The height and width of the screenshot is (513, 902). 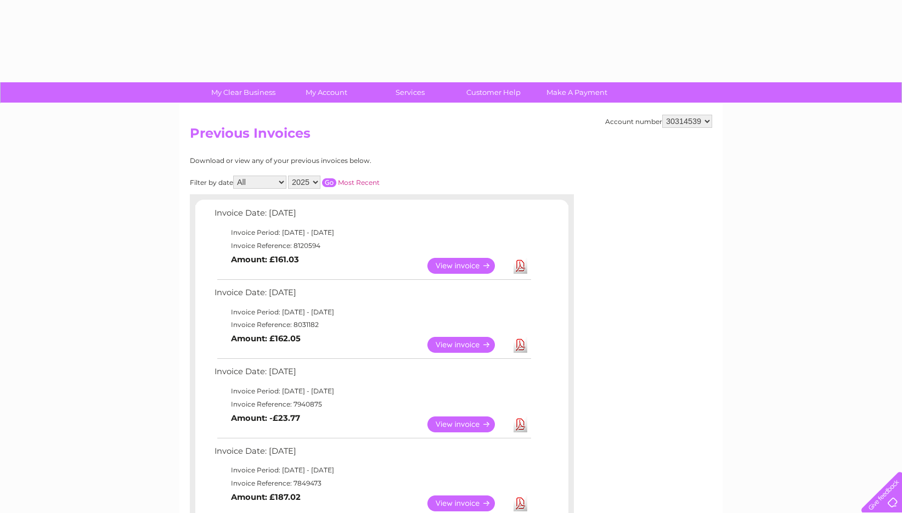 What do you see at coordinates (451, 136) in the screenshot?
I see `h2: Previous Invoices` at bounding box center [451, 136].